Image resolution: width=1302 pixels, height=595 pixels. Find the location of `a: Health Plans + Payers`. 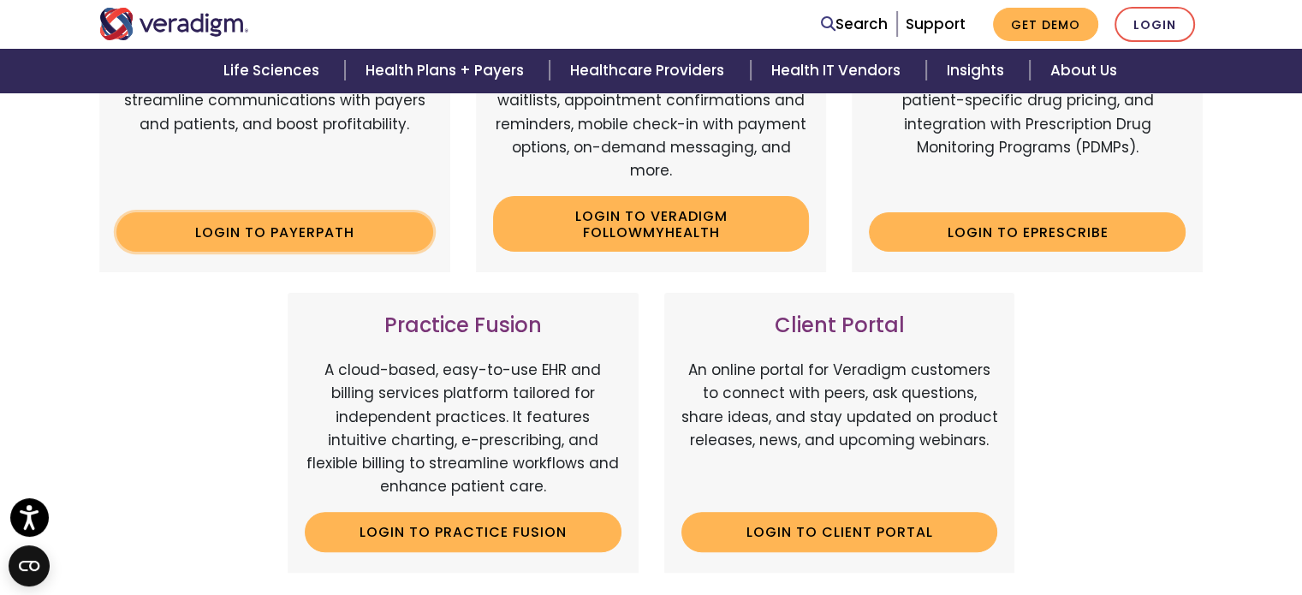

a: Health Plans + Payers is located at coordinates (447, 70).